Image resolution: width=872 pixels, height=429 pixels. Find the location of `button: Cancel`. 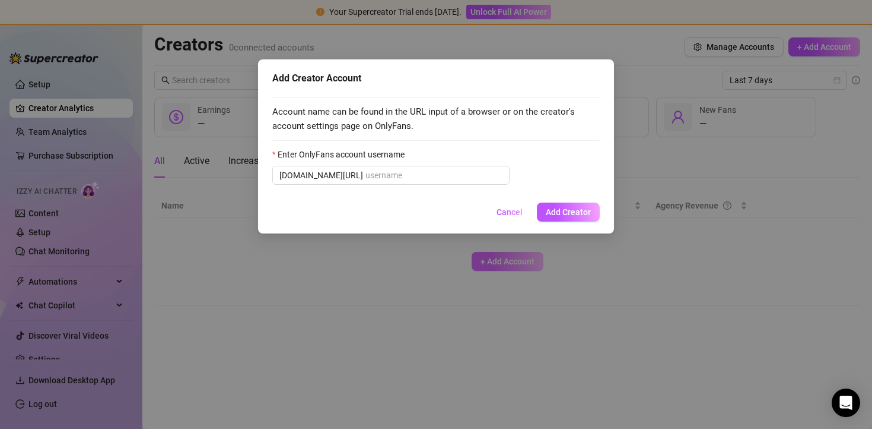

button: Cancel is located at coordinates (510, 212).